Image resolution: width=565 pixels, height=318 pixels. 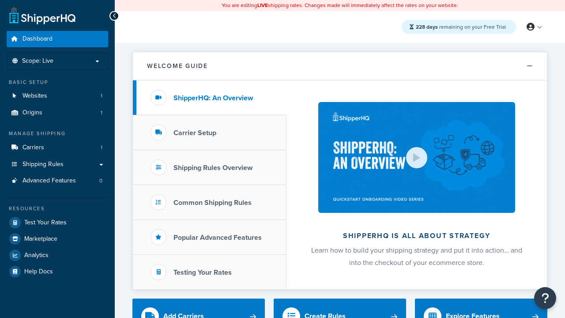 What do you see at coordinates (195, 133) in the screenshot?
I see `h3: Carrier Setup` at bounding box center [195, 133].